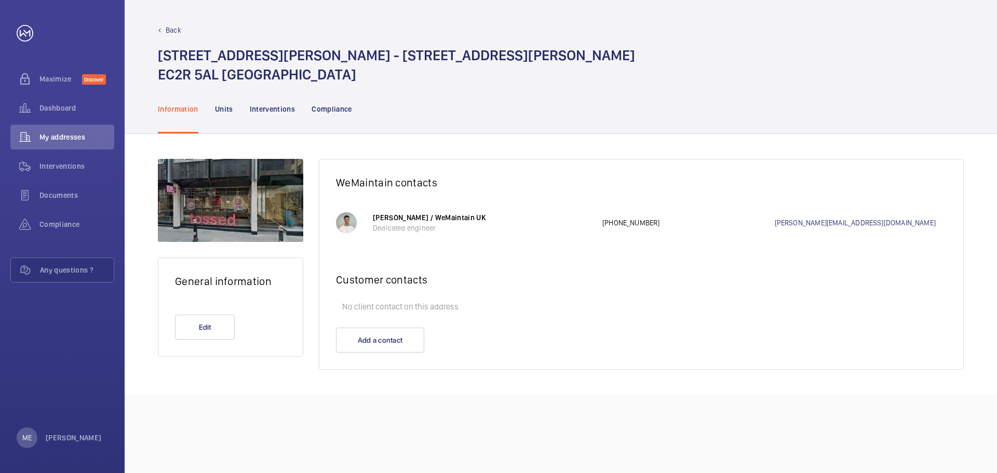 Image resolution: width=997 pixels, height=473 pixels. What do you see at coordinates (77, 195) in the screenshot?
I see `span: Documents` at bounding box center [77, 195].